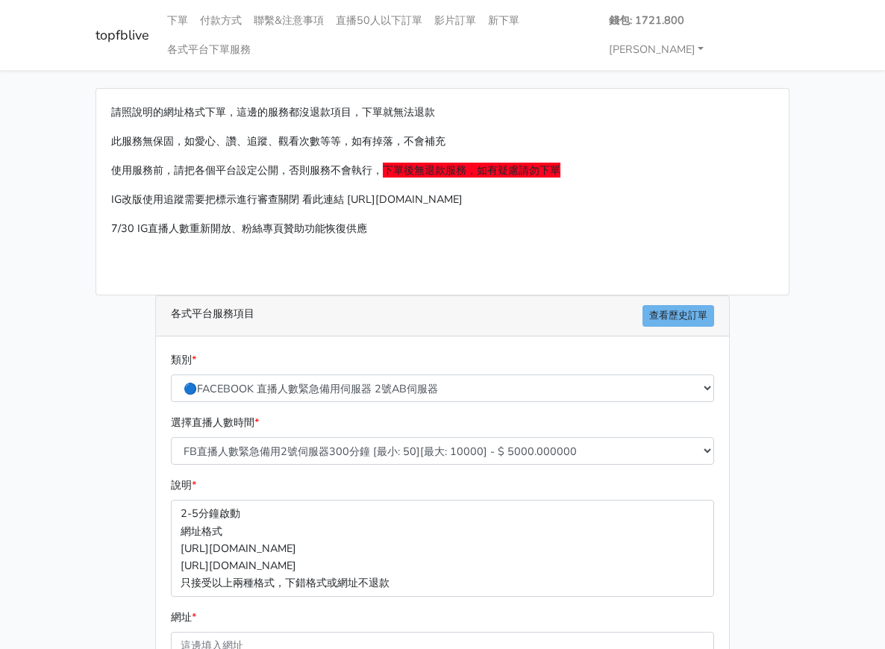 The width and height of the screenshot is (885, 649). I want to click on p: 請照說明的網址格式下單，這邊的服務都沒退款項目，下單就無法退款, so click(443, 112).